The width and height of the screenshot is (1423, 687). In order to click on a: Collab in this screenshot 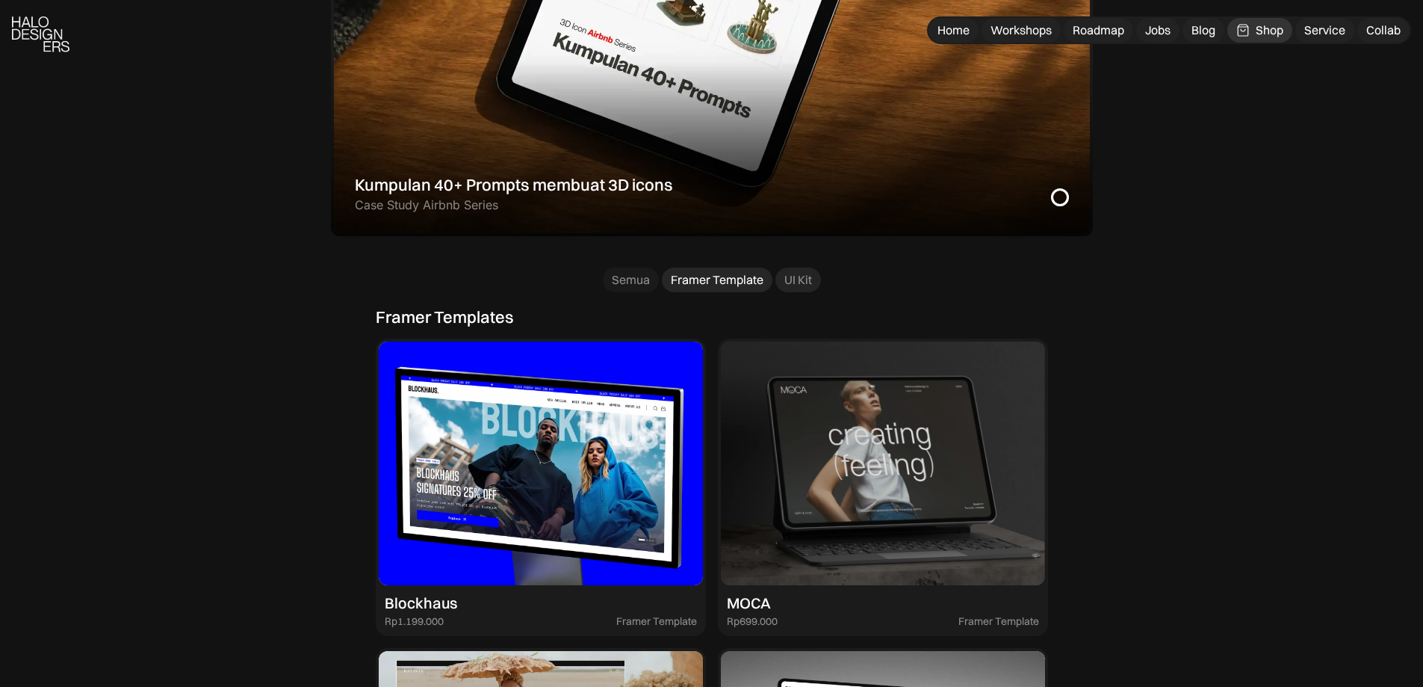, I will do `click(1384, 30)`.